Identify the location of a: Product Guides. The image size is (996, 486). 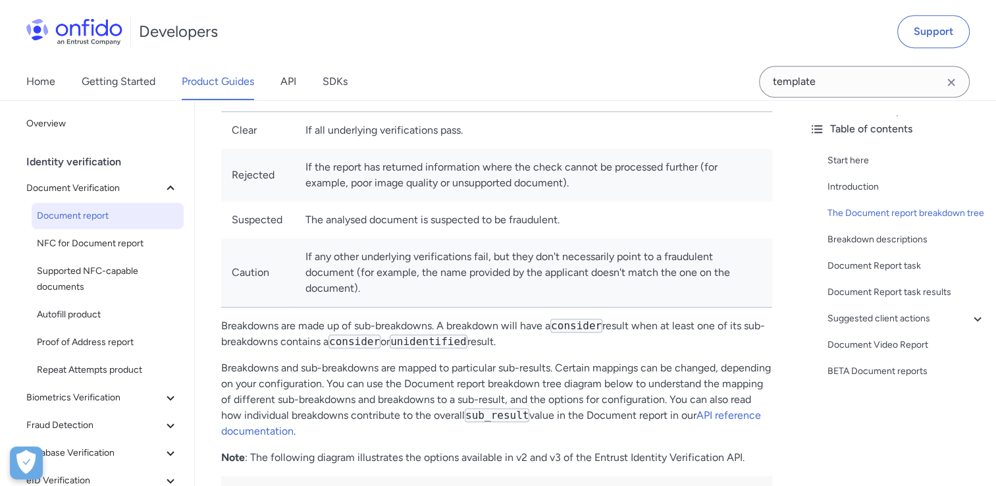
(218, 82).